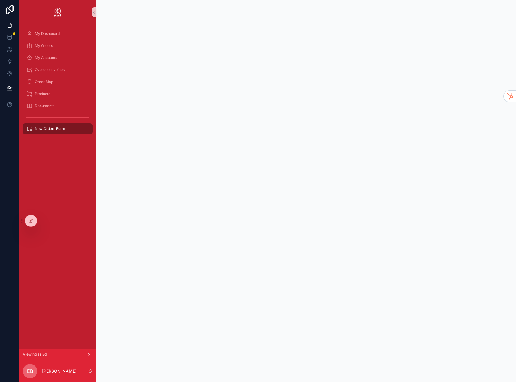  I want to click on a: Overdue Invoices, so click(58, 70).